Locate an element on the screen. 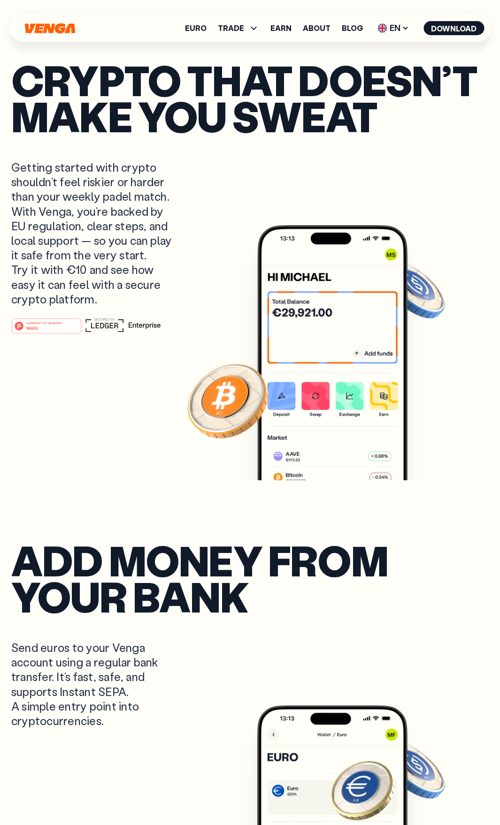 The width and height of the screenshot is (500, 825). a: Earn is located at coordinates (280, 28).